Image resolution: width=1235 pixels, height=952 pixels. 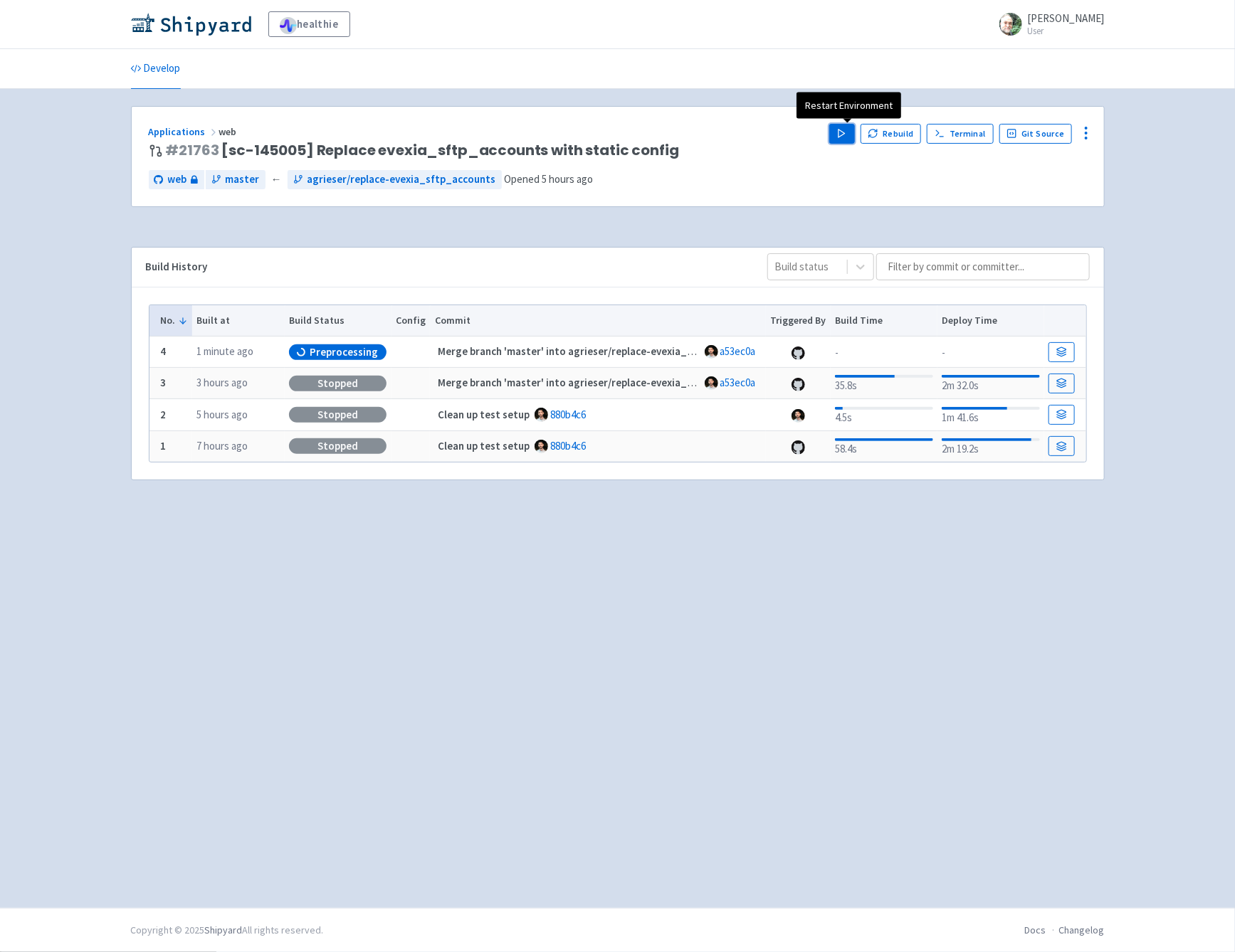 I want to click on time: 3 hours ago, so click(x=222, y=382).